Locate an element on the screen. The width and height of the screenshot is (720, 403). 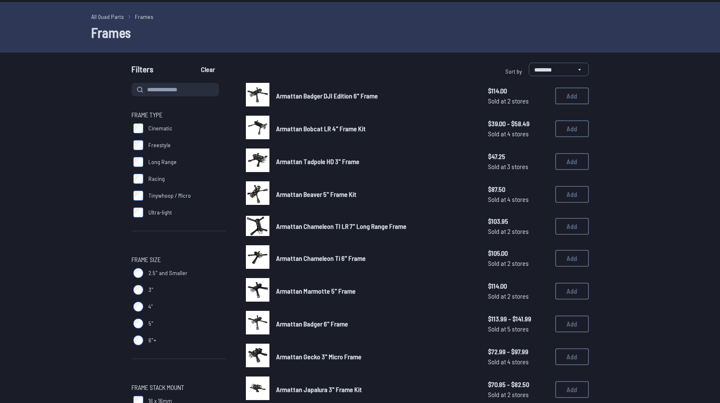
span: 2.5" and Smaller is located at coordinates (168, 273).